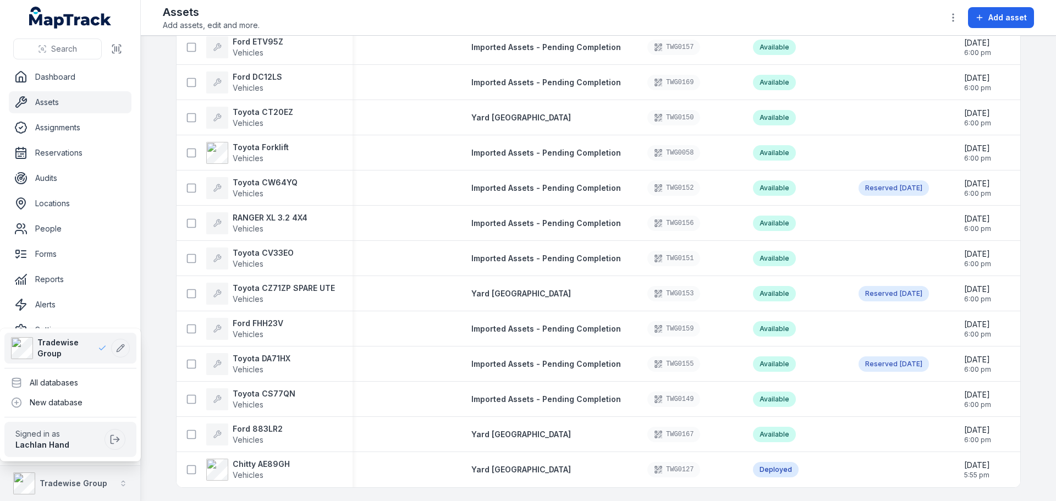  Describe the element at coordinates (58, 434) in the screenshot. I see `span: Signed in as` at that location.